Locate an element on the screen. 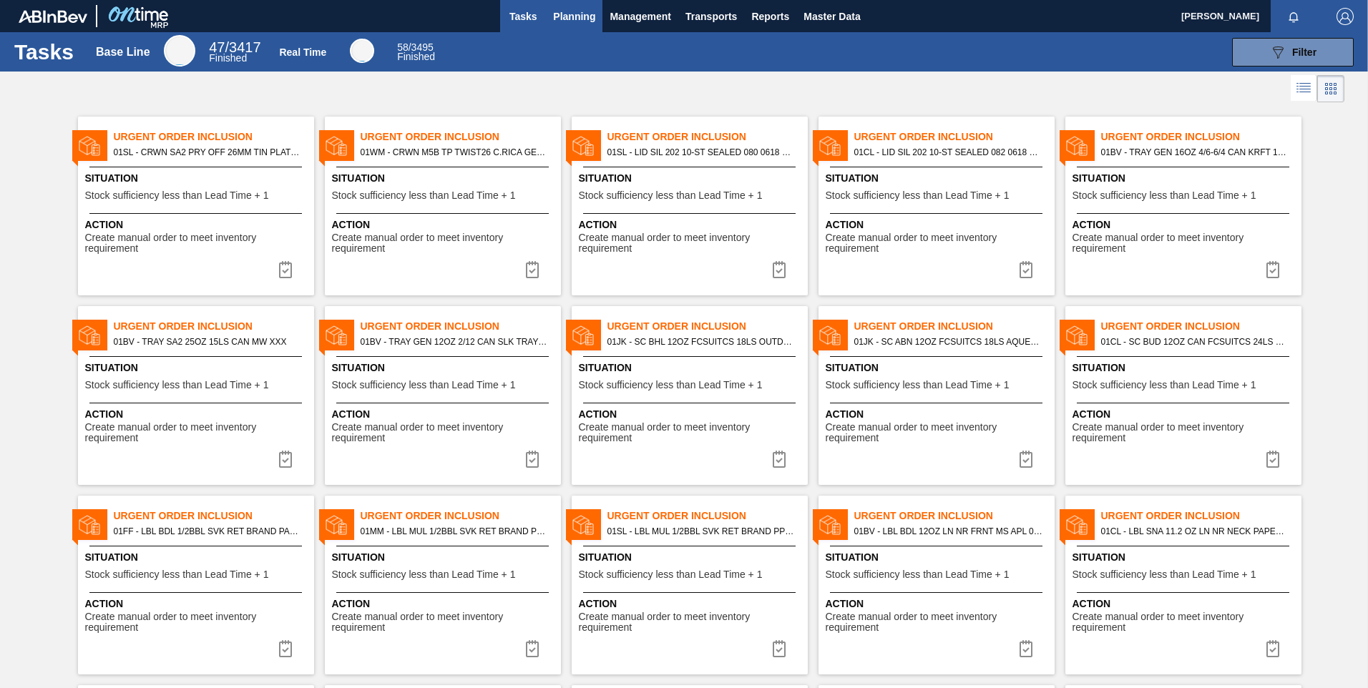 The image size is (1368, 688). div: Complete task: 6960170 is located at coordinates (1026, 649).